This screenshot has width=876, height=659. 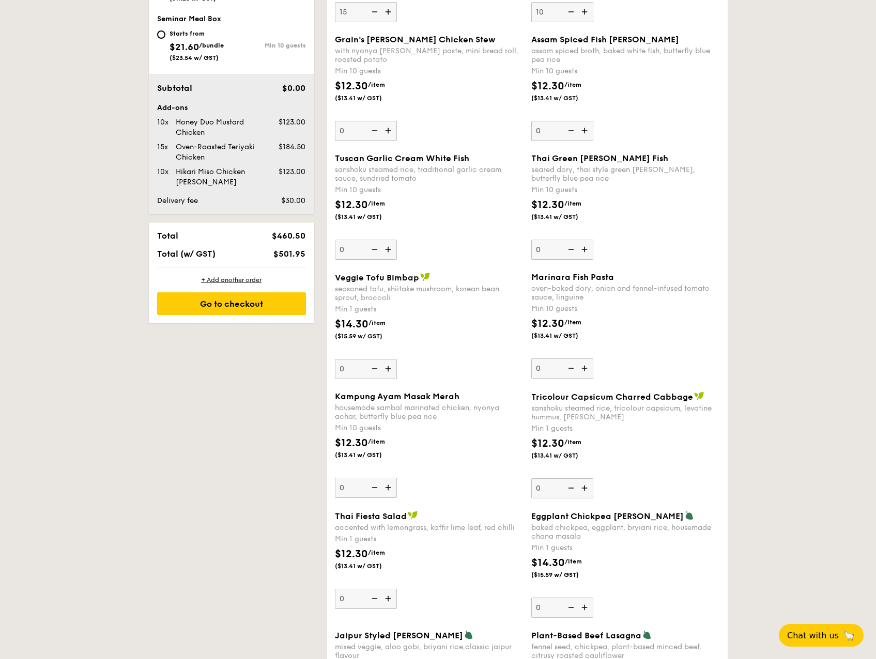 What do you see at coordinates (429, 528) in the screenshot?
I see `div: accented with lemongrass, kaffir lime leaf, red chilli` at bounding box center [429, 528].